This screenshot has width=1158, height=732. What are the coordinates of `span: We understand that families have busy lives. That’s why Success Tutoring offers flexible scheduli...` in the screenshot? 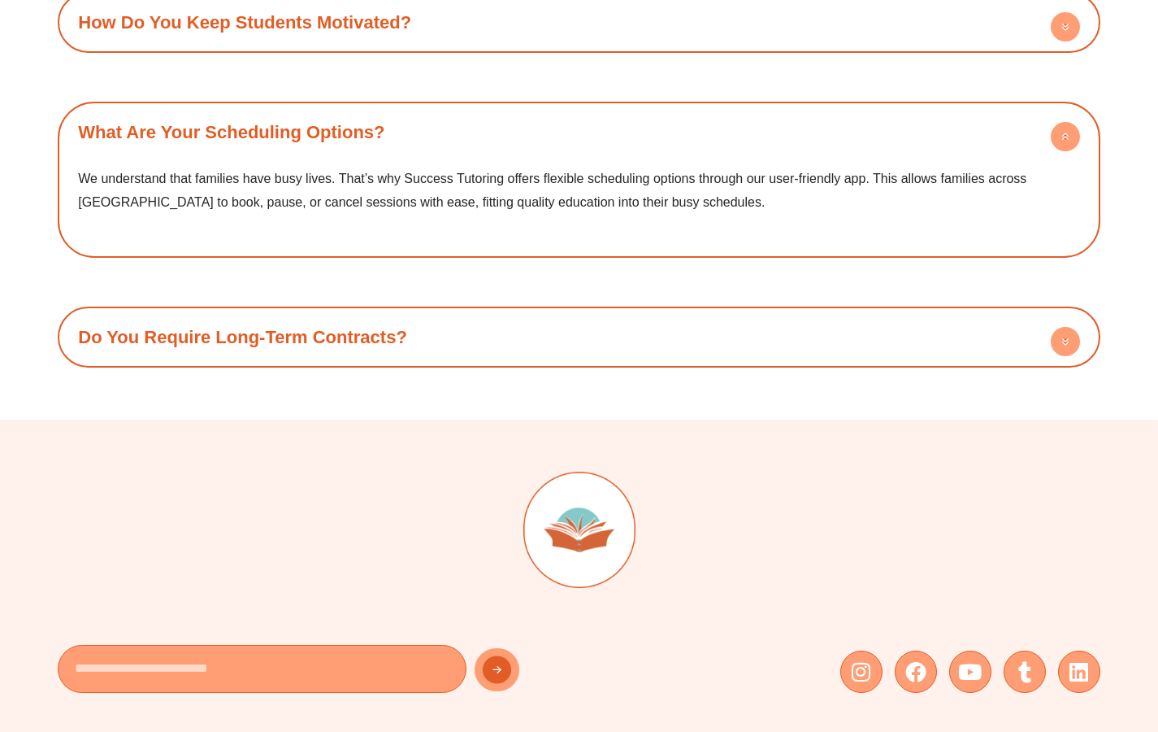 It's located at (552, 190).